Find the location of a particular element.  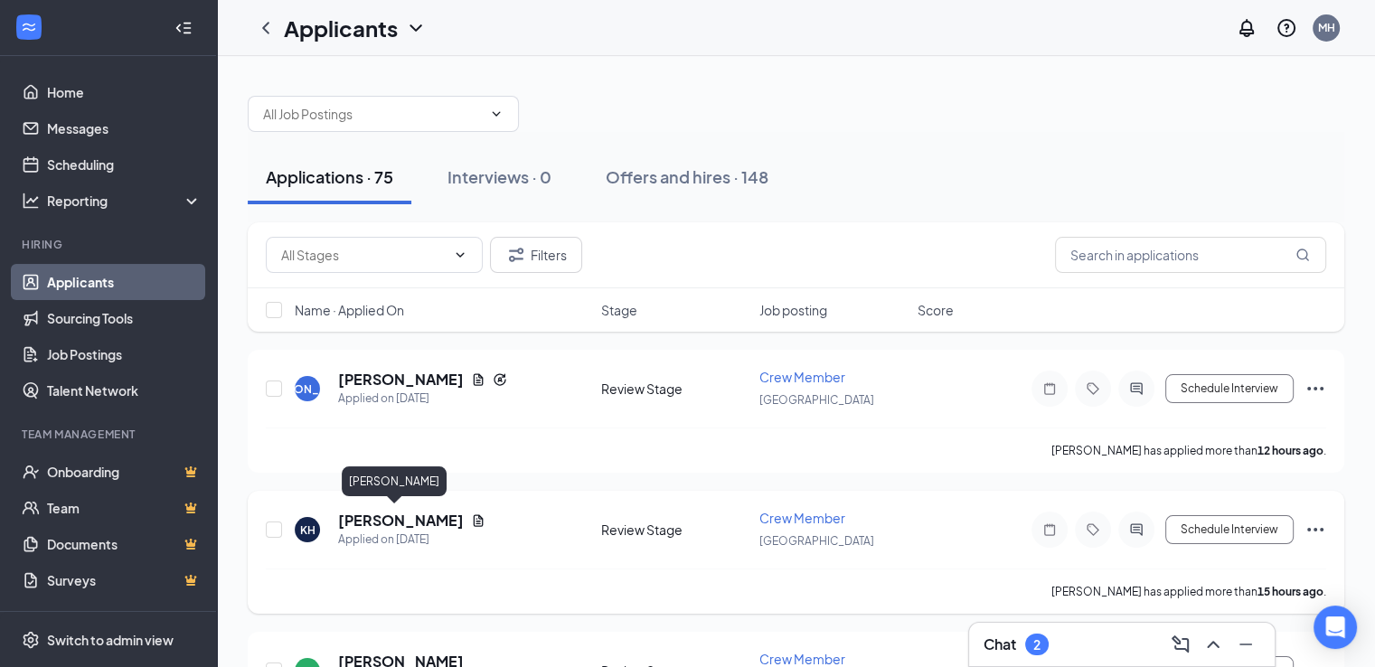

a: SurveysCrown is located at coordinates (124, 580).